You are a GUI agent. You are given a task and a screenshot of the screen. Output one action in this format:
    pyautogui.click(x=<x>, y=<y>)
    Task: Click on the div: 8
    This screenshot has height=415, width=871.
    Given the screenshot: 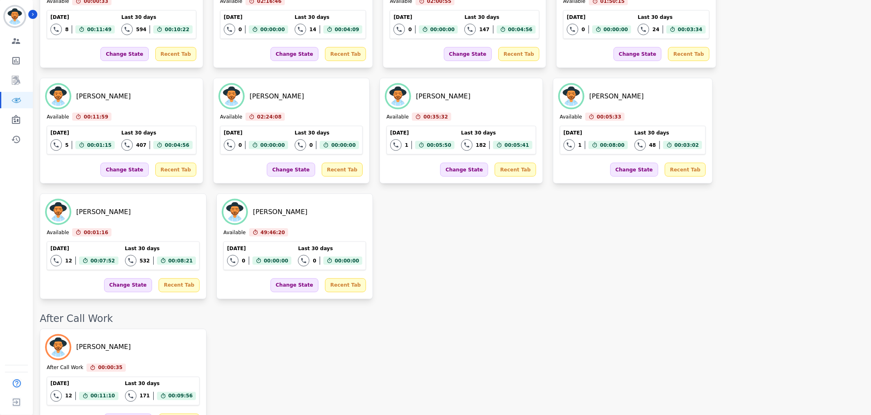 What is the action you would take?
    pyautogui.click(x=67, y=30)
    